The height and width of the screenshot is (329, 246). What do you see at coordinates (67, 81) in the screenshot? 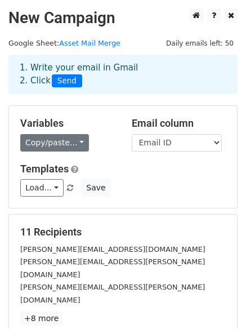
I see `span: Send` at bounding box center [67, 81].